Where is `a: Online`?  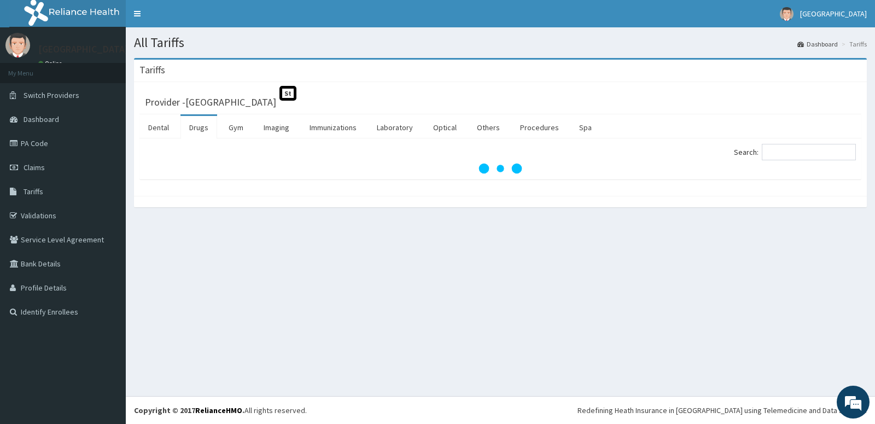
a: Online is located at coordinates (51, 63).